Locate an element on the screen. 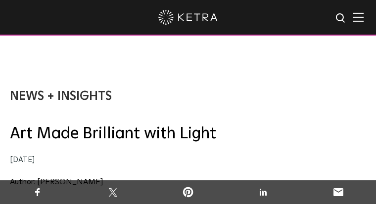 This screenshot has width=376, height=204. img: search icon is located at coordinates (341, 18).